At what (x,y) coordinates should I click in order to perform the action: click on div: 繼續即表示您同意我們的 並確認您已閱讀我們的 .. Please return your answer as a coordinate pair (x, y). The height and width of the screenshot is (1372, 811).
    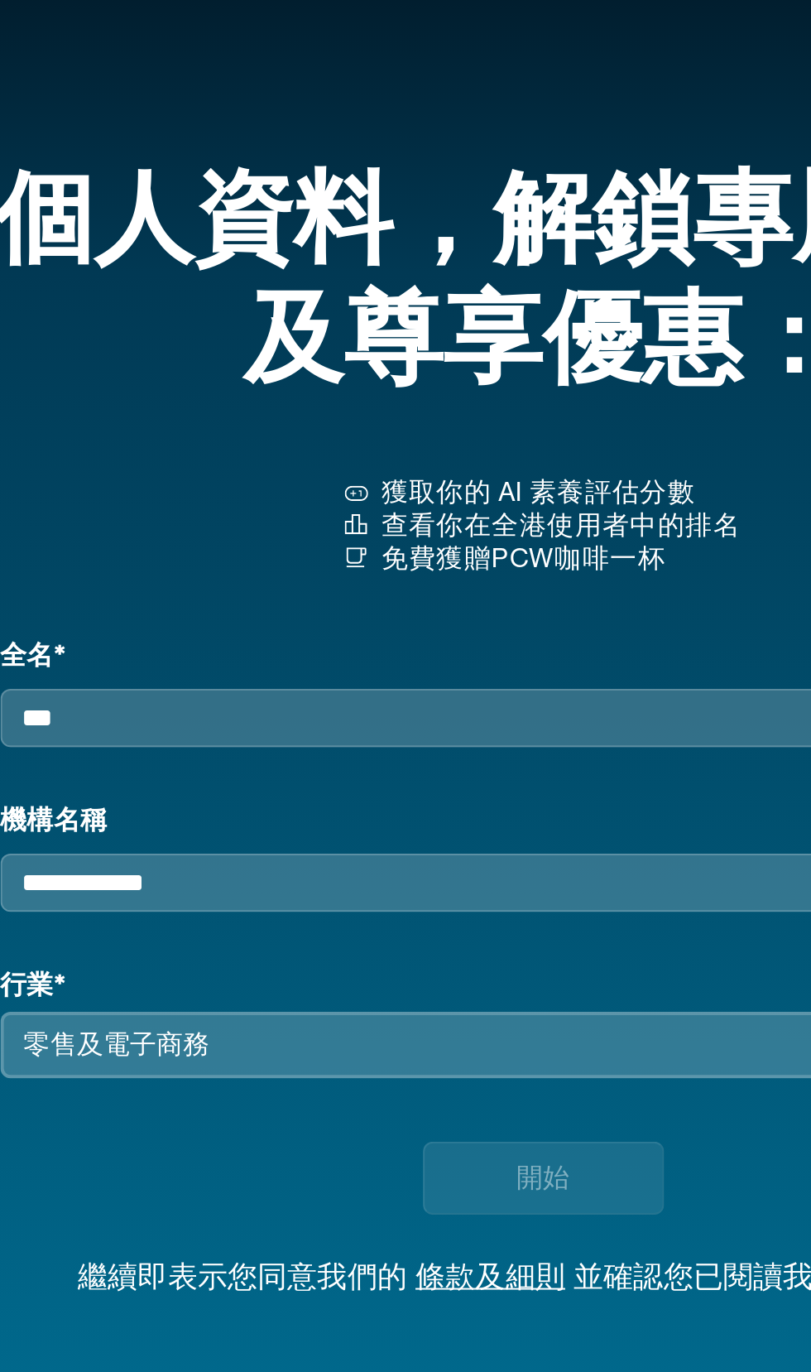
    Looking at the image, I should click on (406, 637).